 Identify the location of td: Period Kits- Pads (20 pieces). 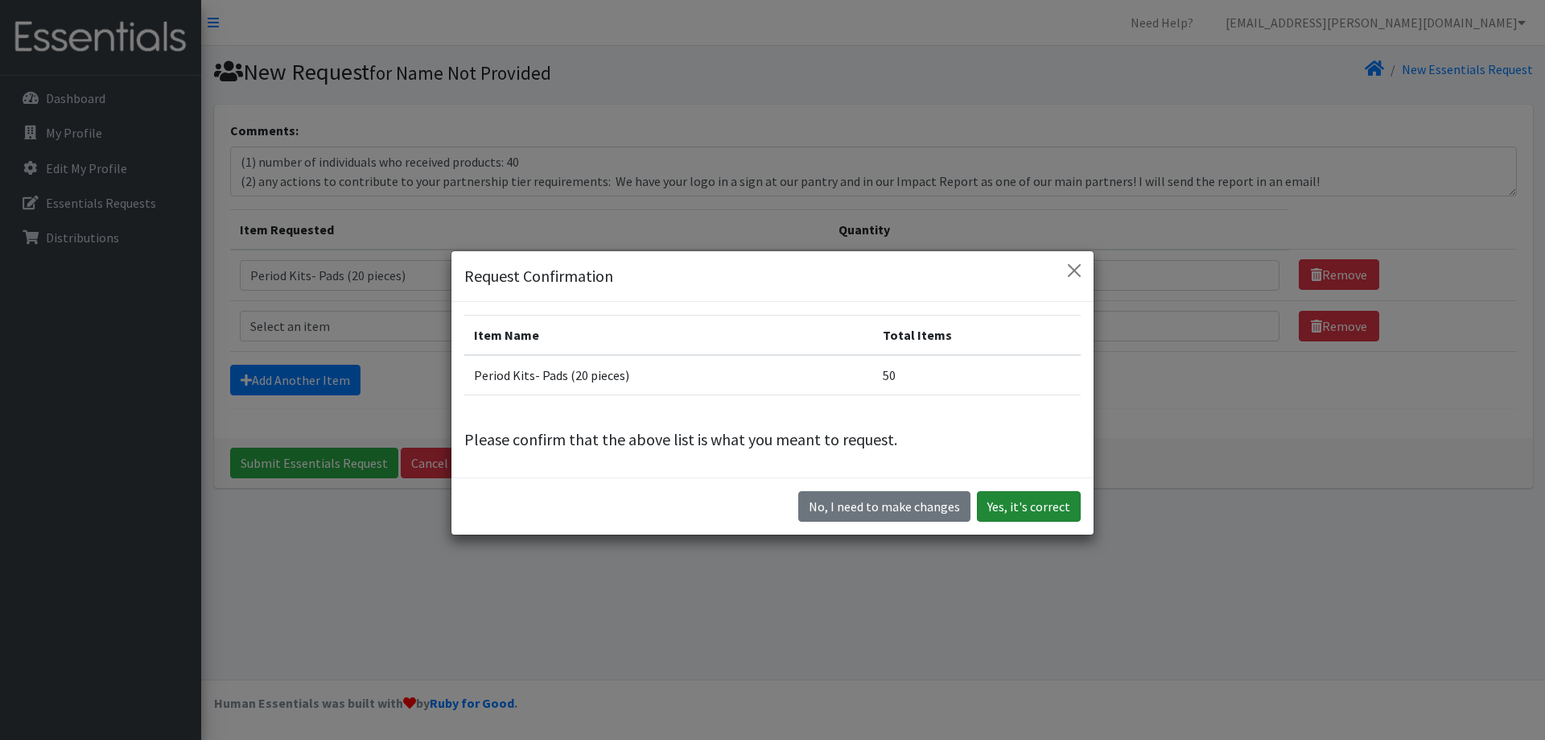
(669, 375).